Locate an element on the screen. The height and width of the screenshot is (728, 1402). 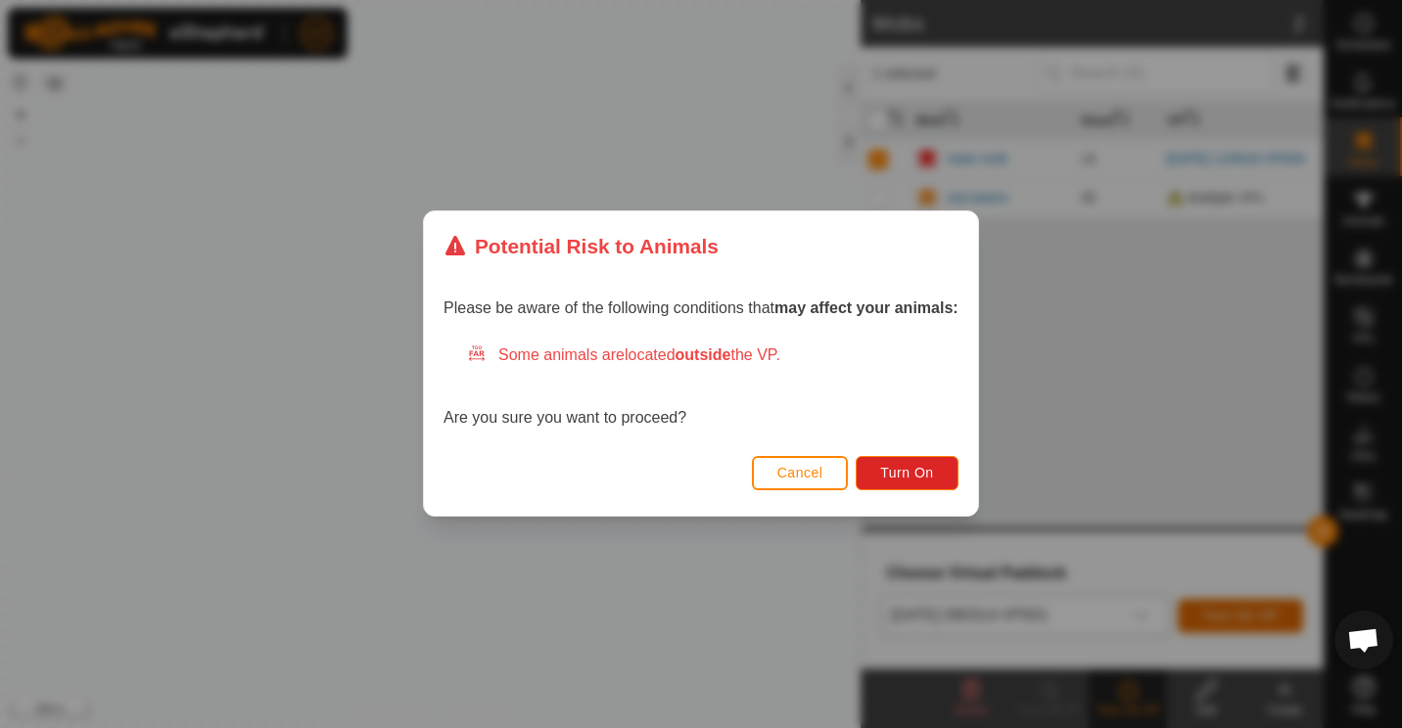
button: Cancel is located at coordinates (800, 473).